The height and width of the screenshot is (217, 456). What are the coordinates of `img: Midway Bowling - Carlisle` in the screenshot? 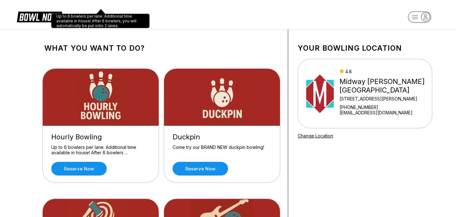 It's located at (320, 94).